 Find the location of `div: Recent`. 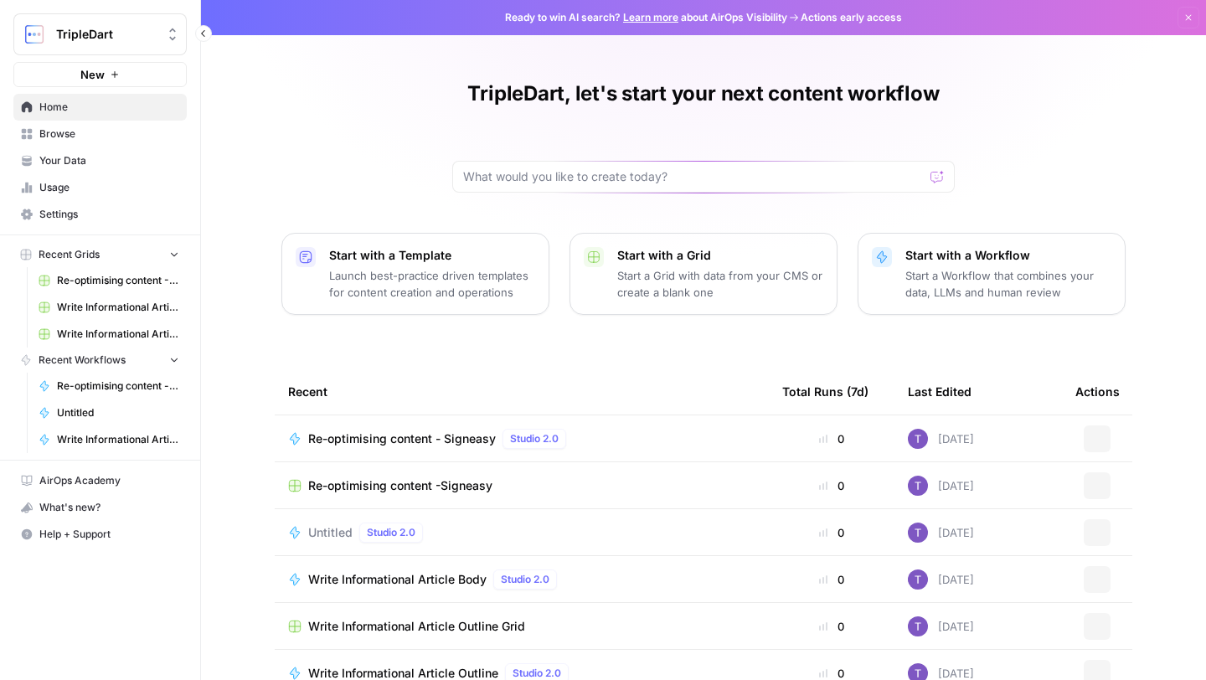

div: Recent is located at coordinates (522, 391).